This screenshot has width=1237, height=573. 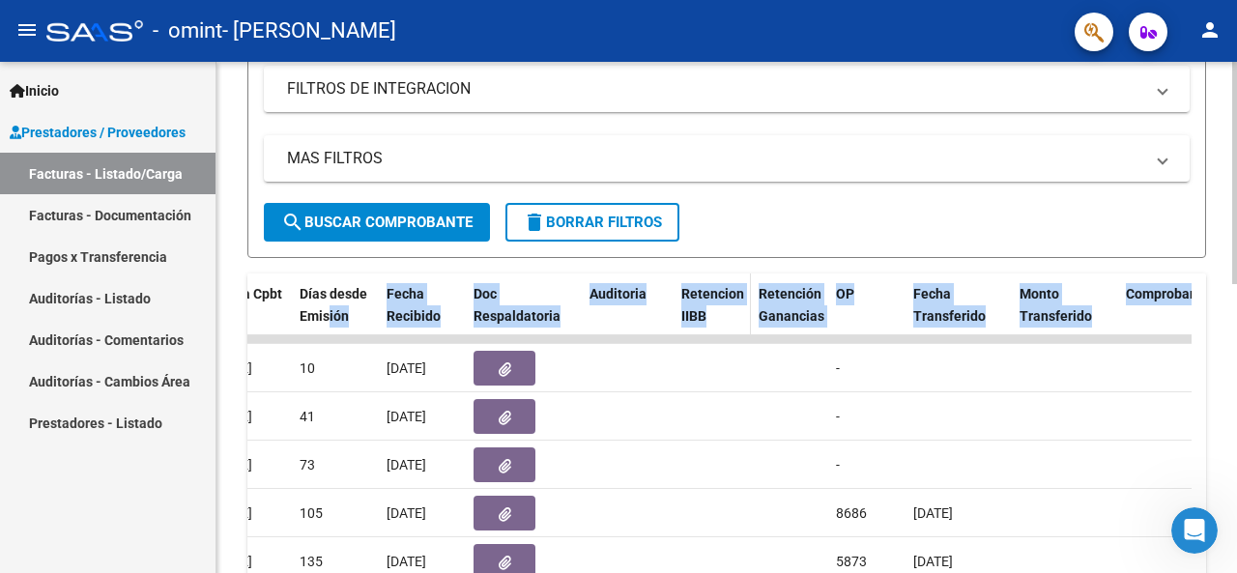 I want to click on mat-expansion-panel-header: FILTROS DE INTEGRACION, so click(x=727, y=89).